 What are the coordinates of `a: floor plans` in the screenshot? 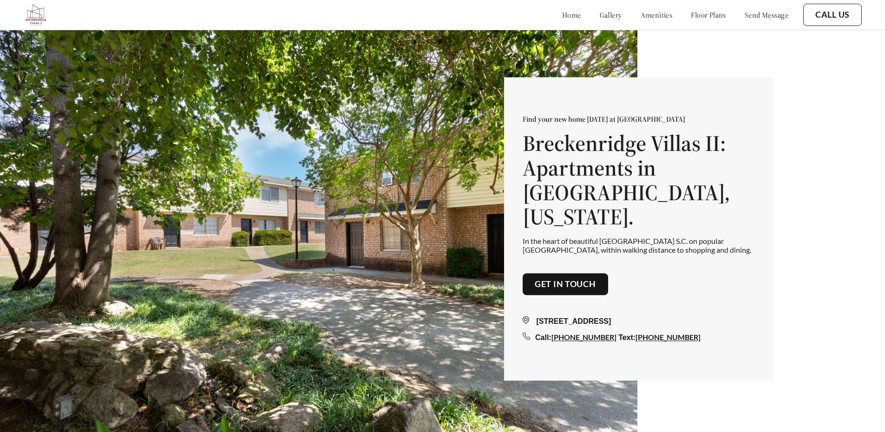 It's located at (708, 15).